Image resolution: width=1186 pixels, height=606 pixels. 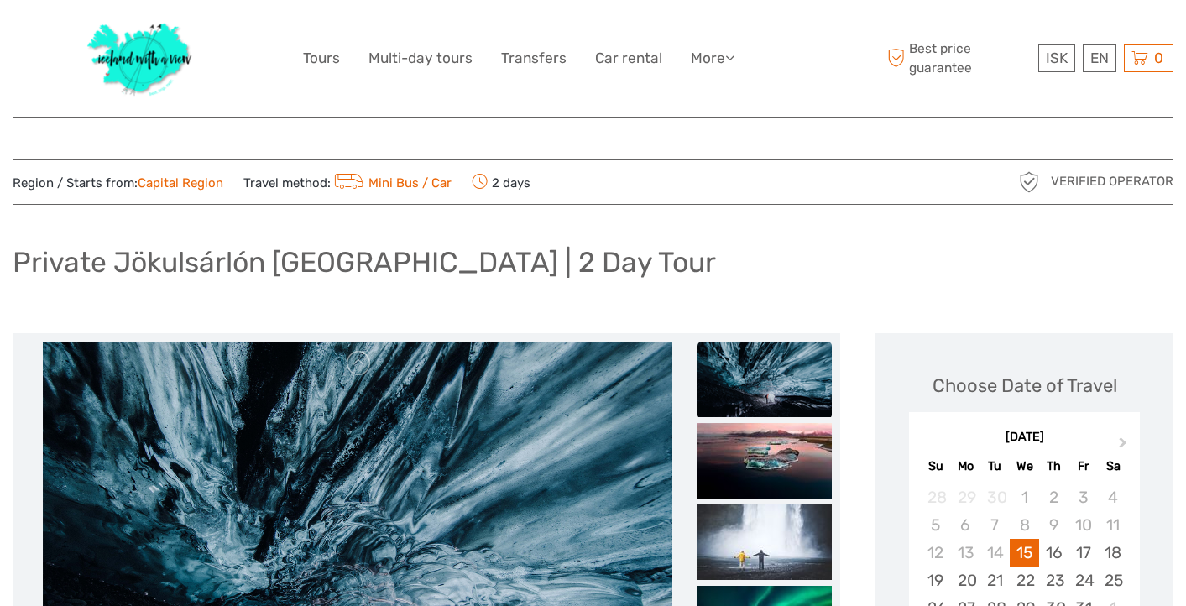 What do you see at coordinates (1029, 182) in the screenshot?
I see `img: verified_operator_grey_128.png` at bounding box center [1029, 182].